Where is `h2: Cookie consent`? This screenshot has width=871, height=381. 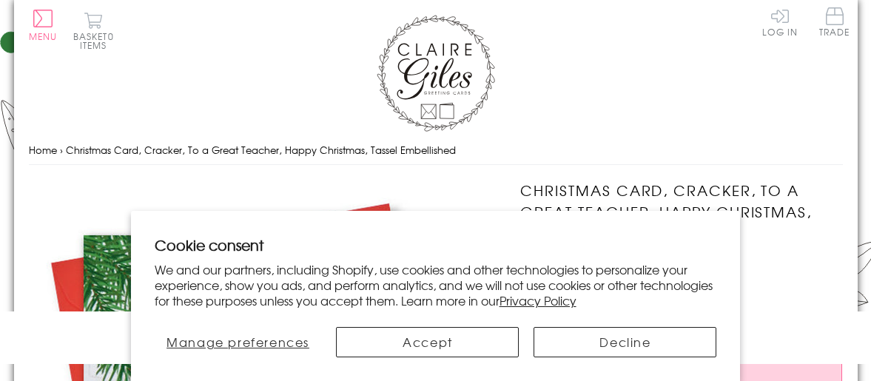
h2: Cookie consent is located at coordinates (436, 245).